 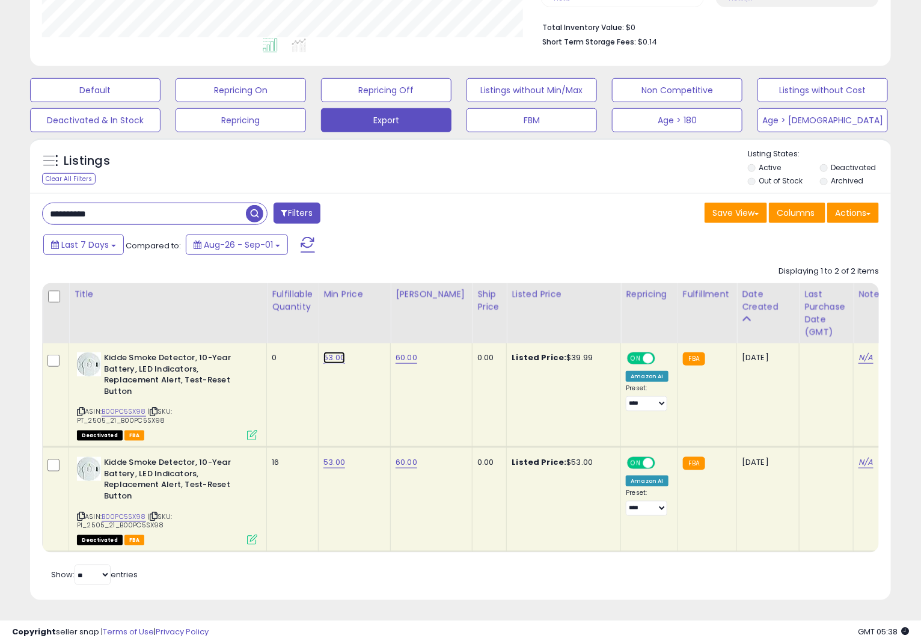 What do you see at coordinates (34, 631) in the screenshot?
I see `strong: Copyright` at bounding box center [34, 631].